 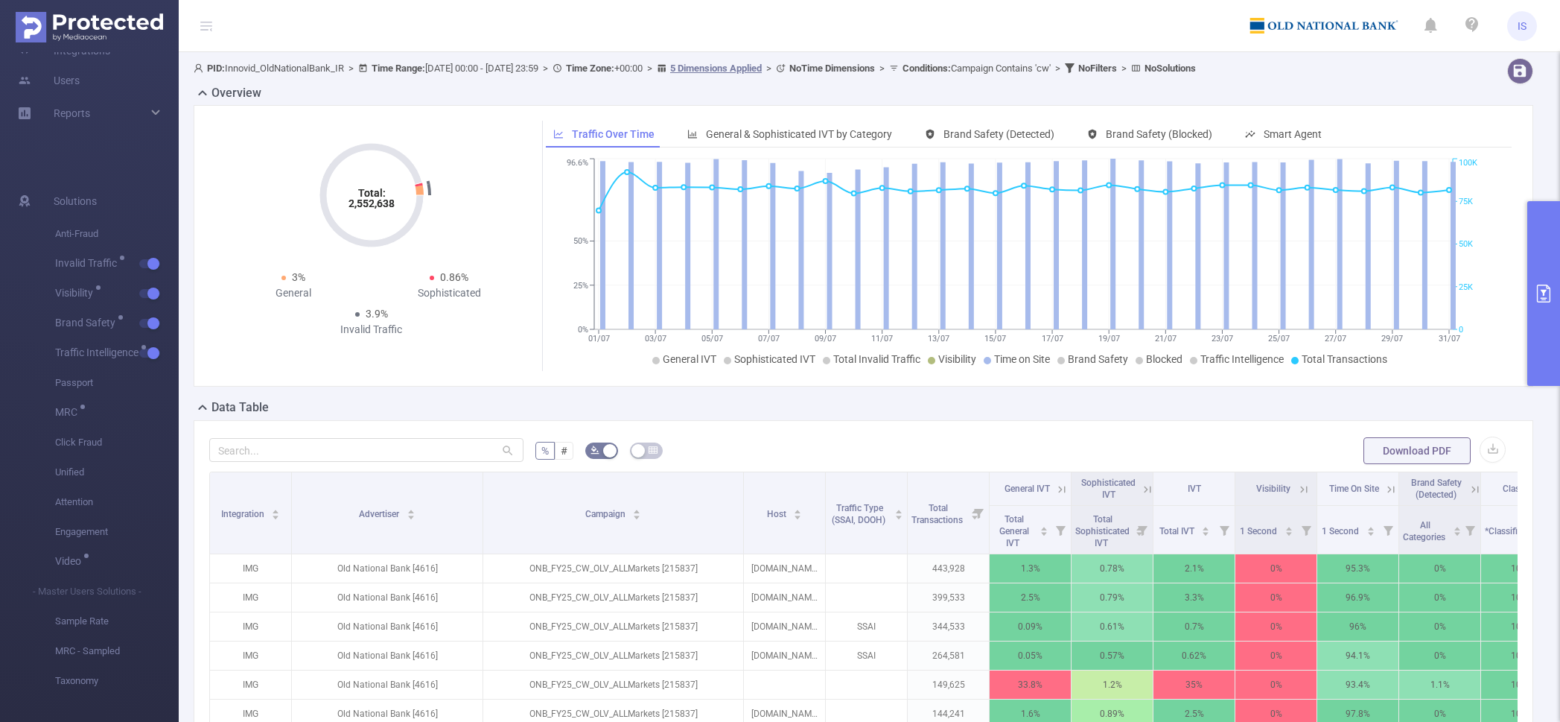 I want to click on span: Host, so click(x=778, y=514).